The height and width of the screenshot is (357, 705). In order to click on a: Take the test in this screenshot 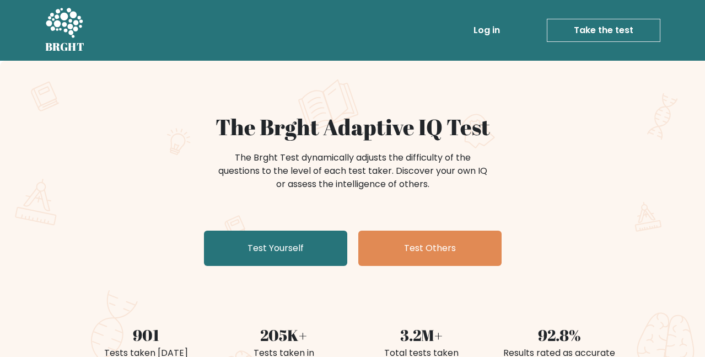, I will do `click(603, 30)`.